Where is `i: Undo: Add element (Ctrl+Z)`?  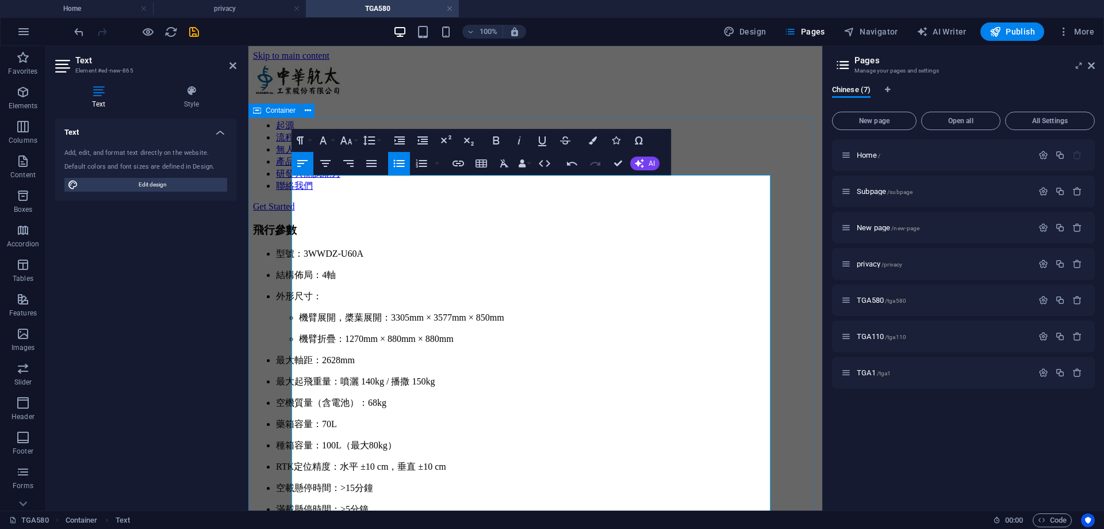 i: Undo: Add element (Ctrl+Z) is located at coordinates (79, 32).